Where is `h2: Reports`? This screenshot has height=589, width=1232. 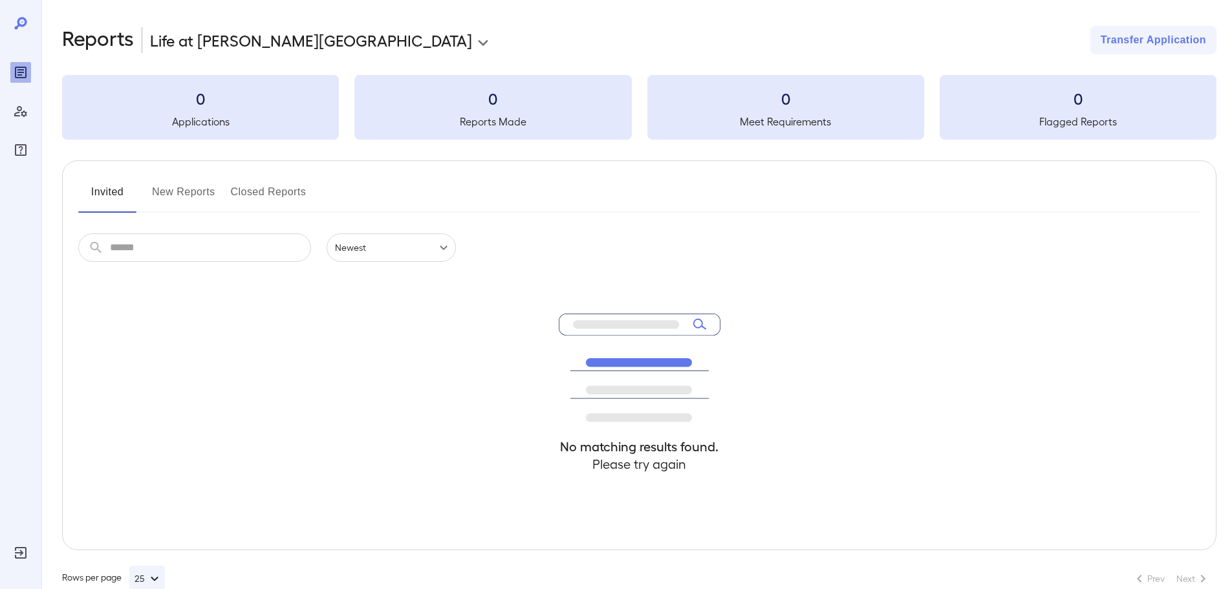
h2: Reports is located at coordinates (98, 40).